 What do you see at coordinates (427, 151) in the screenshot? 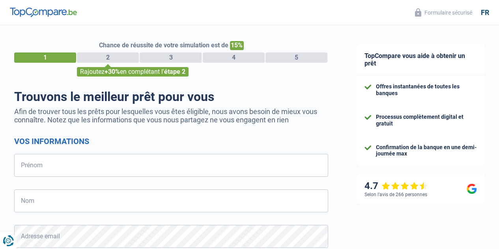
I see `div: Confirmation de la banque en une demi-journée max` at bounding box center [427, 151].